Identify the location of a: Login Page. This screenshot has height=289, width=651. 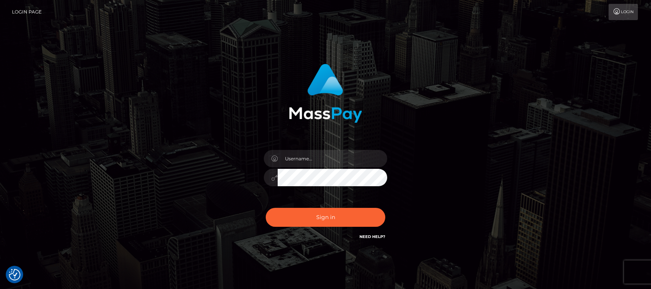
(27, 12).